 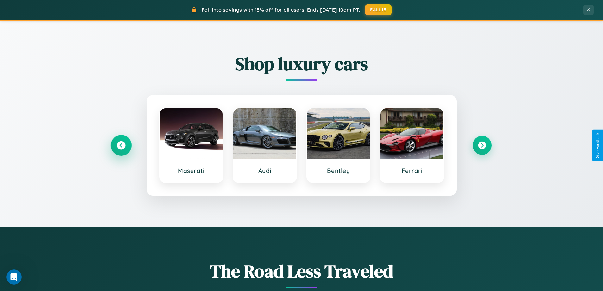 What do you see at coordinates (379, 10) in the screenshot?
I see `button: FALL15` at bounding box center [379, 10].